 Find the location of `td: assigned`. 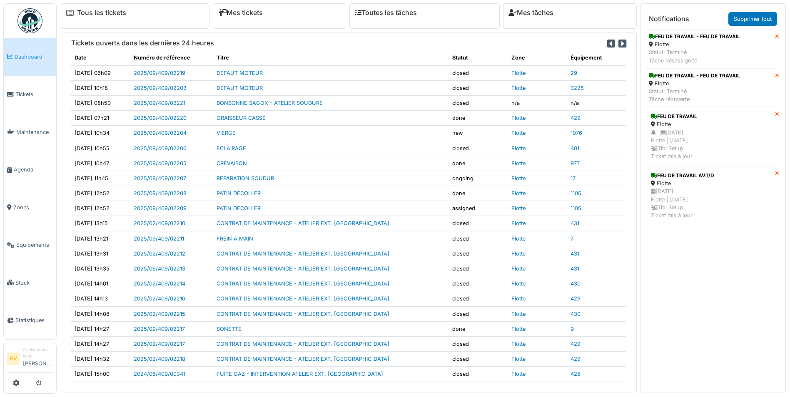

td: assigned is located at coordinates (479, 209).